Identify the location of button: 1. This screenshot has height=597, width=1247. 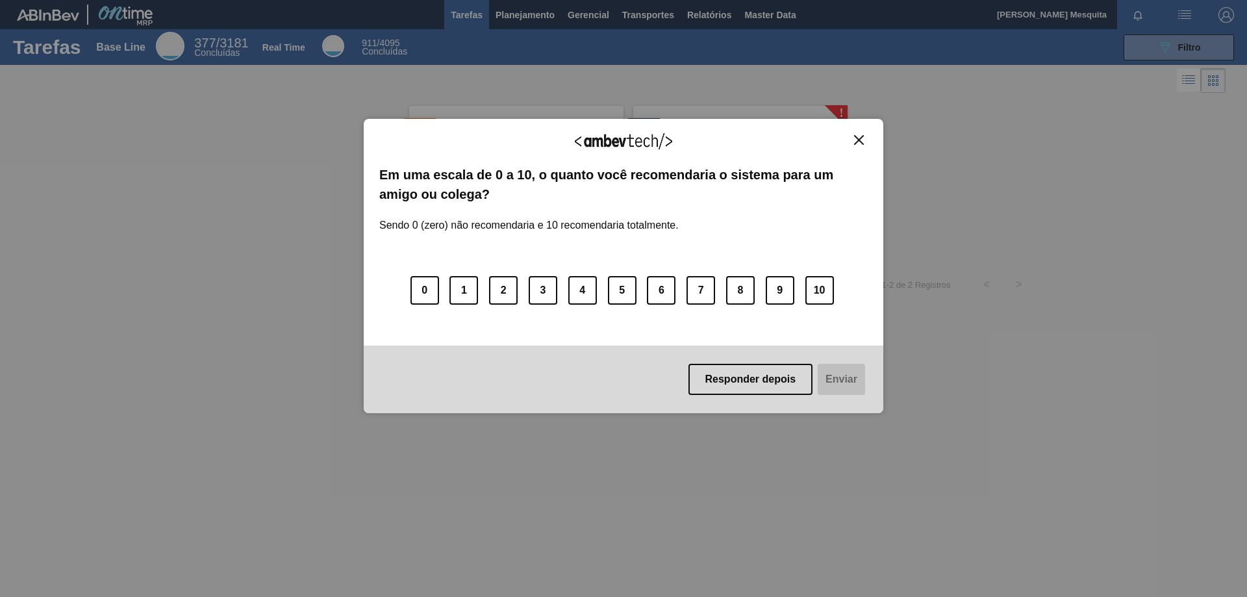
(464, 290).